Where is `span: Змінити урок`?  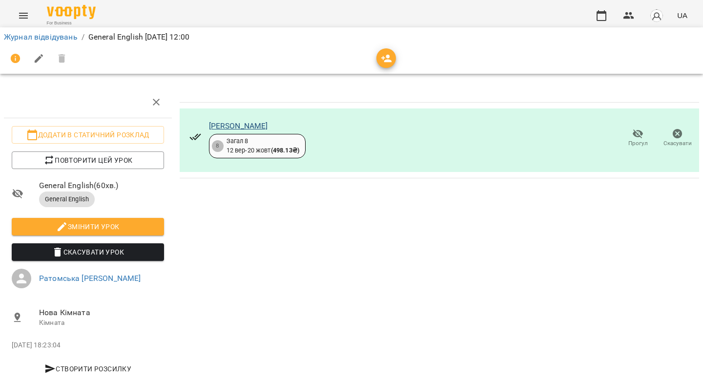
span: Змінити урок is located at coordinates (88, 227).